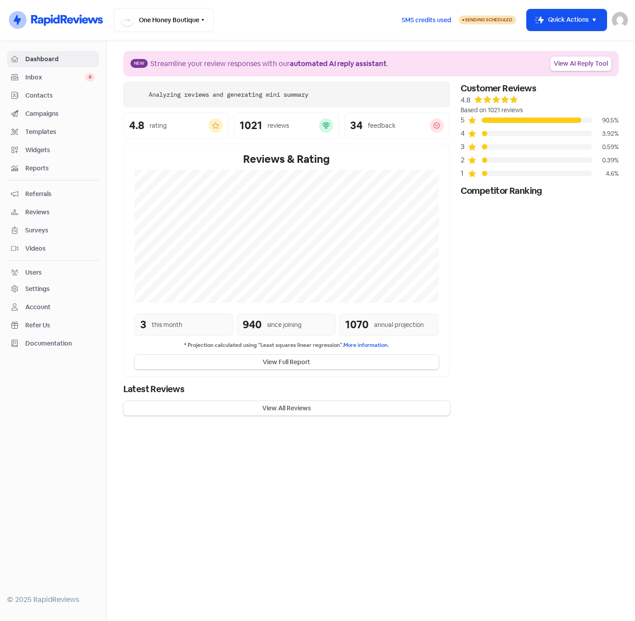  Describe the element at coordinates (287, 408) in the screenshot. I see `button: View All Reviews` at that location.